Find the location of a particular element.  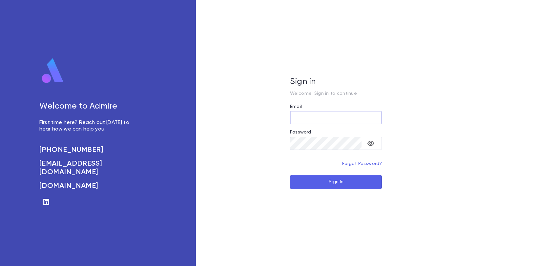

h5: Welcome to Admire is located at coordinates (88, 107).